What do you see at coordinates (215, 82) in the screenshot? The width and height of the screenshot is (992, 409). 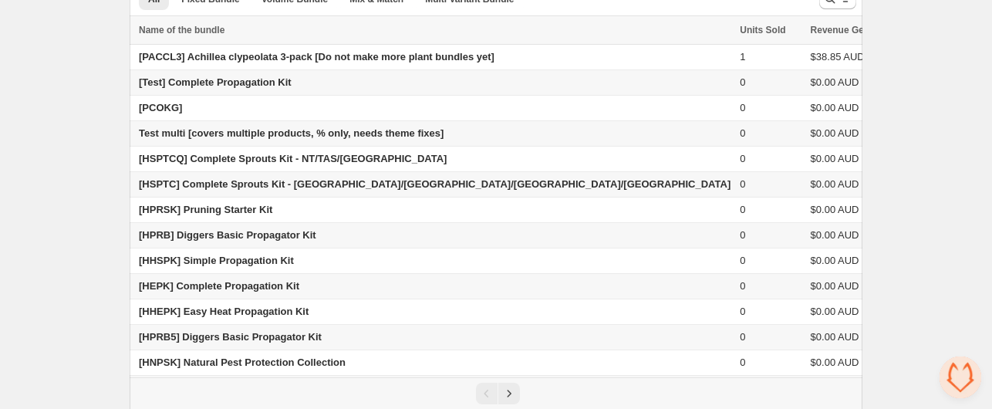 I see `span: [Test] Complete Propagation Kit` at bounding box center [215, 82].